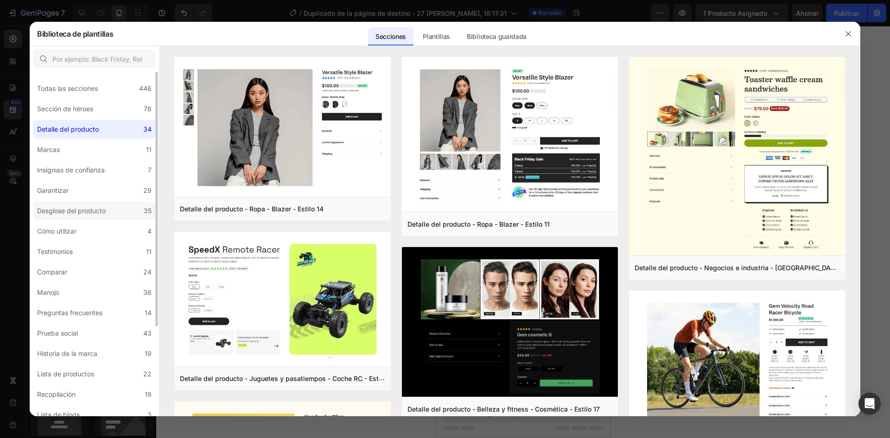  I want to click on font: Historia de la marca, so click(67, 353).